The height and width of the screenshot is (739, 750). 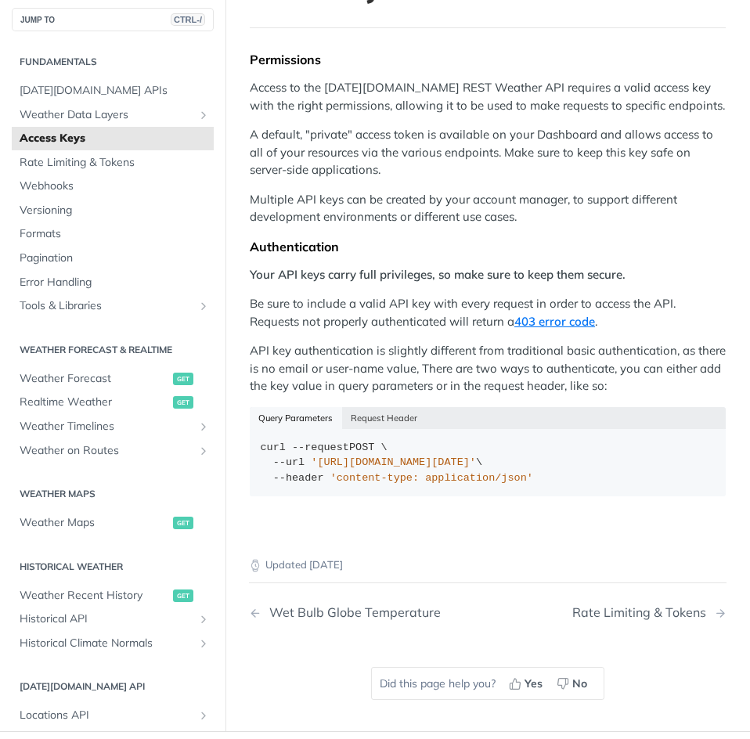 What do you see at coordinates (107, 307) in the screenshot?
I see `span: Tools & Libraries` at bounding box center [107, 307].